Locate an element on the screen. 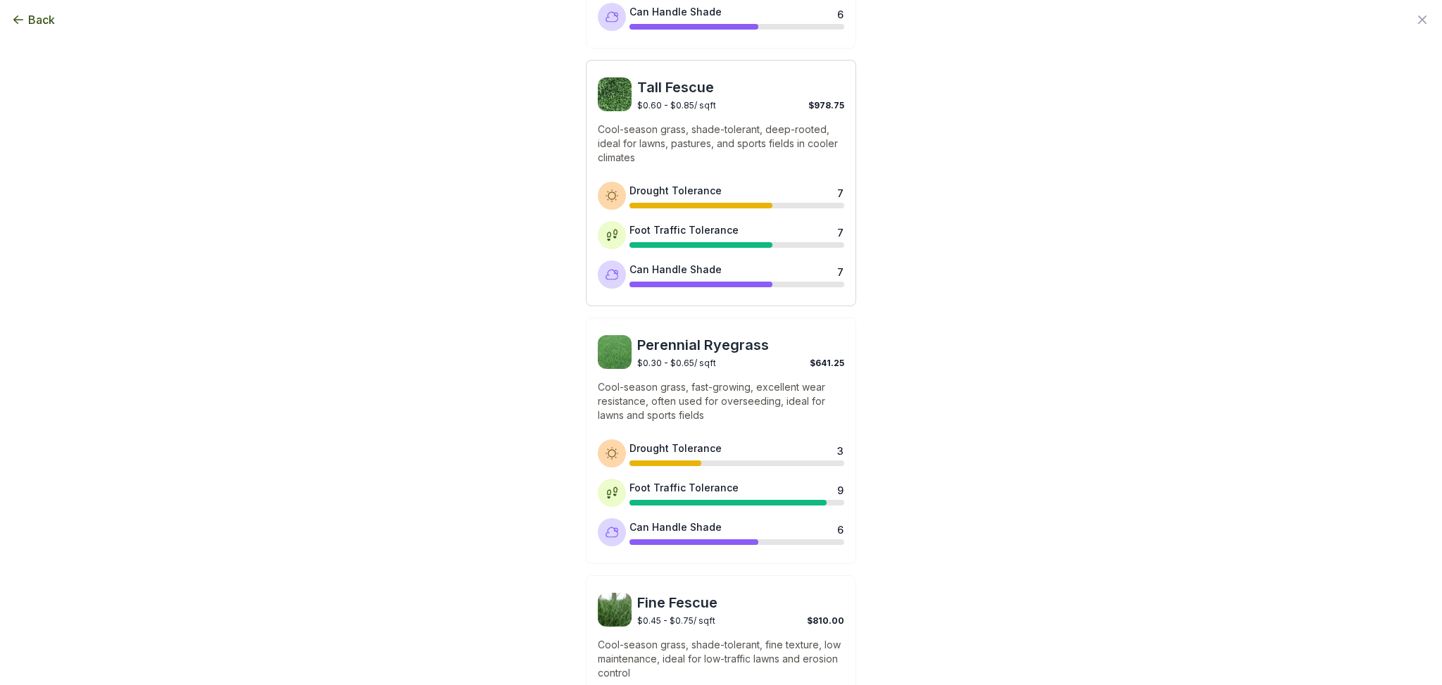  span: $0.45 - $0.75 / sqft is located at coordinates (676, 620).